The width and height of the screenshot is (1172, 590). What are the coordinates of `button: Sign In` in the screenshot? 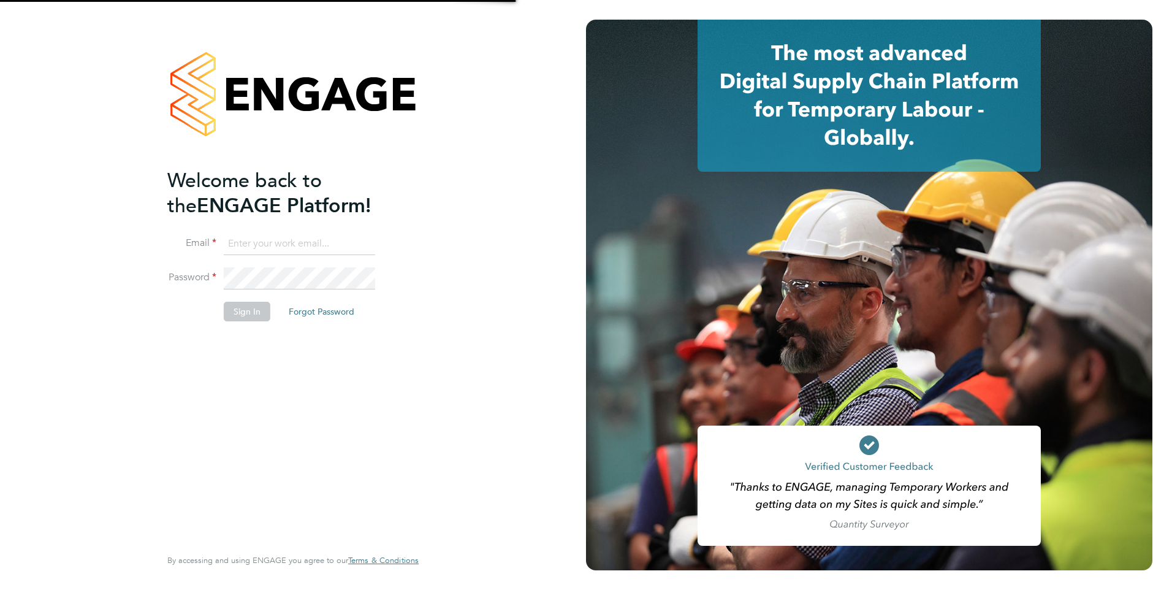 It's located at (247, 311).